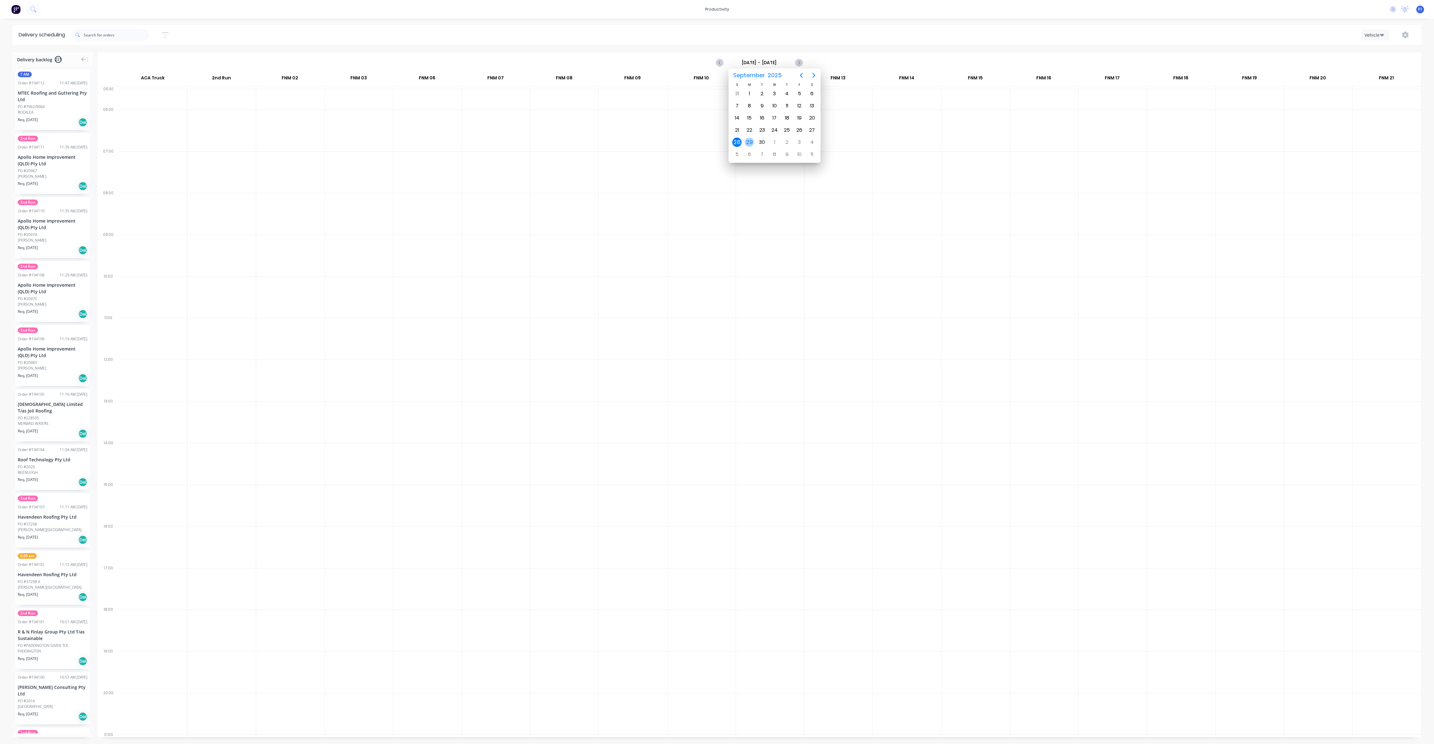 This screenshot has height=744, width=1434. I want to click on div: Order # 194105, so click(31, 394).